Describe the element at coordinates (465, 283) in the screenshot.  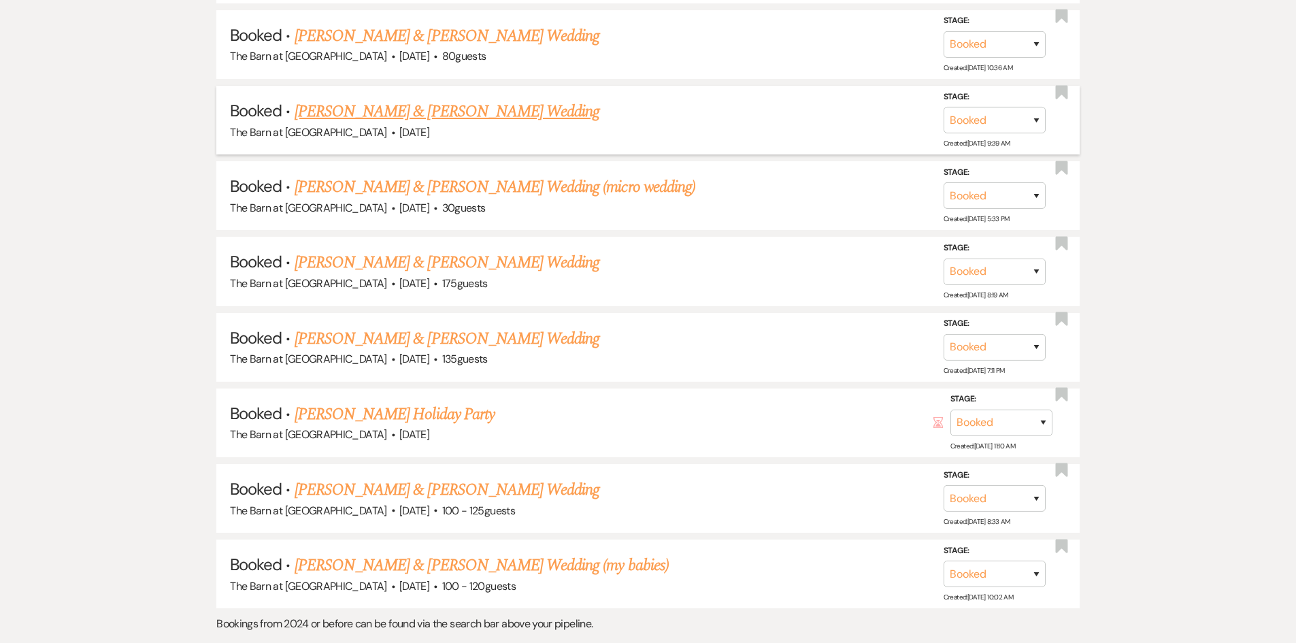
I see `span: 175 guests` at that location.